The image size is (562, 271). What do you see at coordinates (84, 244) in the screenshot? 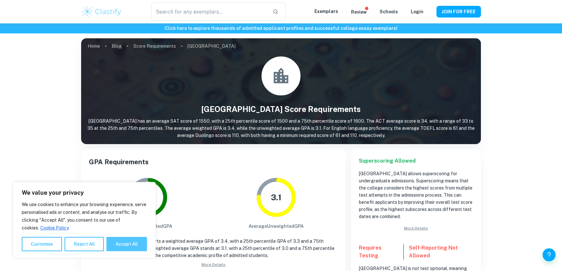
I see `button: Reject All` at bounding box center [84, 244].